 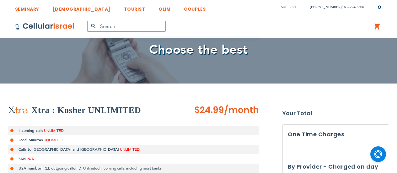 What do you see at coordinates (195, 7) in the screenshot?
I see `a: COUPLES` at bounding box center [195, 7].